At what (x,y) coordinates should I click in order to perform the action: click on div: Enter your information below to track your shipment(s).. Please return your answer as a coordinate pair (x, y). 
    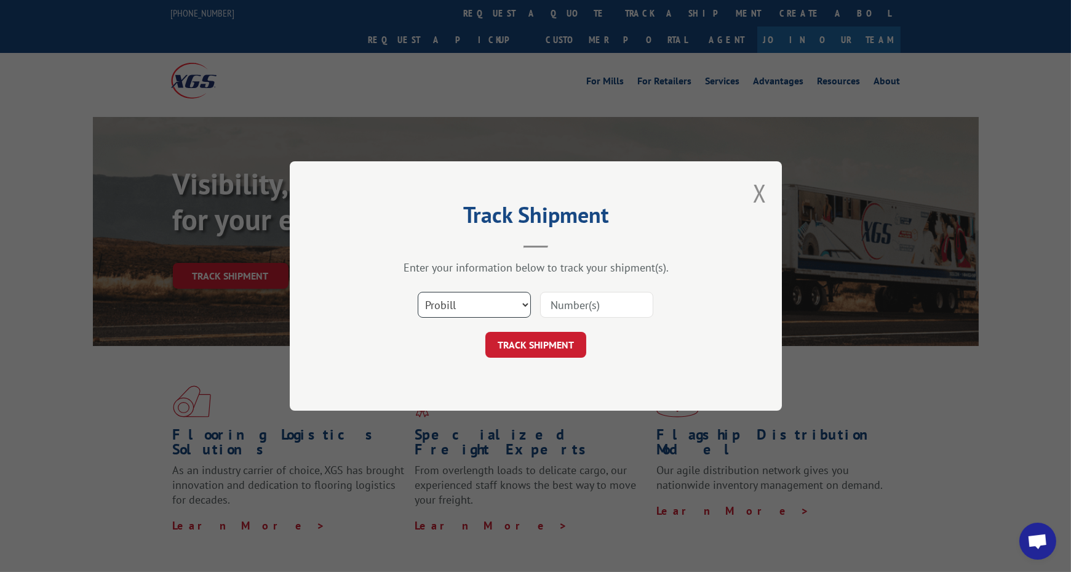
    Looking at the image, I should click on (536, 267).